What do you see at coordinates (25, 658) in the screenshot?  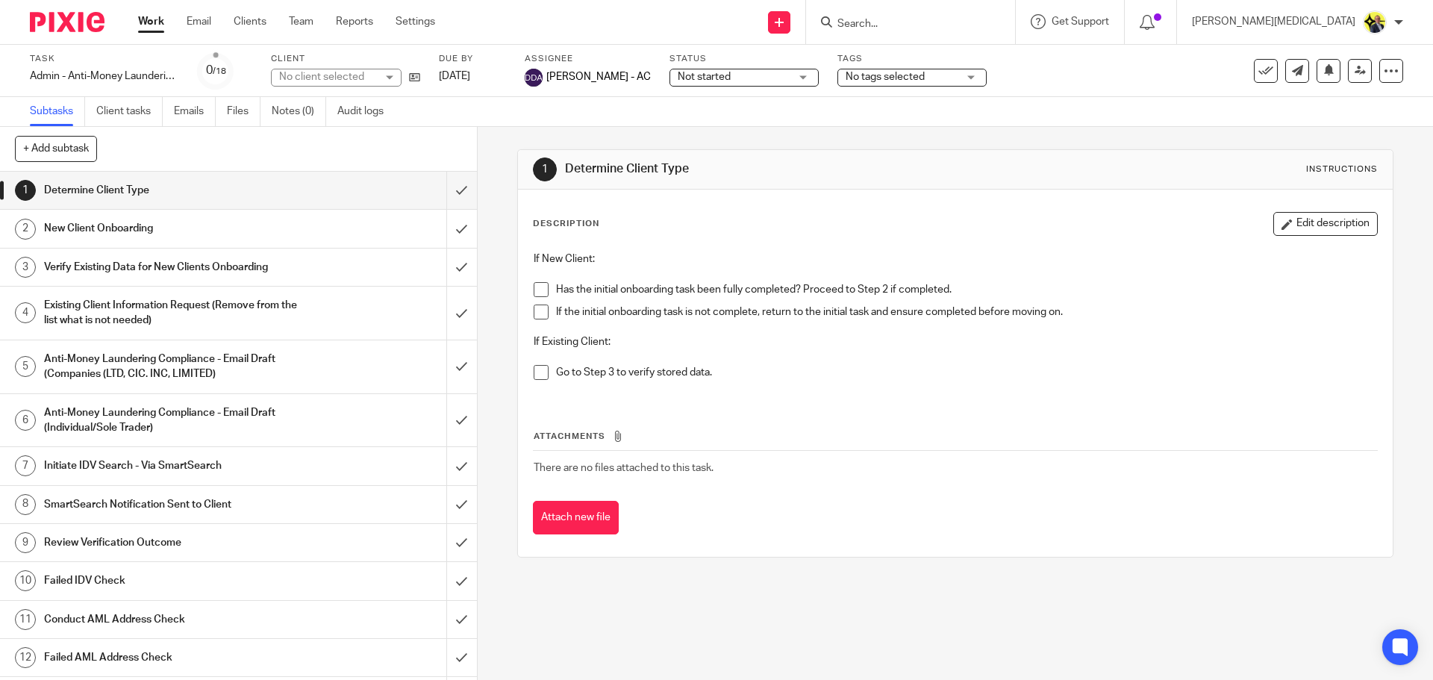 I see `div: 12` at bounding box center [25, 658].